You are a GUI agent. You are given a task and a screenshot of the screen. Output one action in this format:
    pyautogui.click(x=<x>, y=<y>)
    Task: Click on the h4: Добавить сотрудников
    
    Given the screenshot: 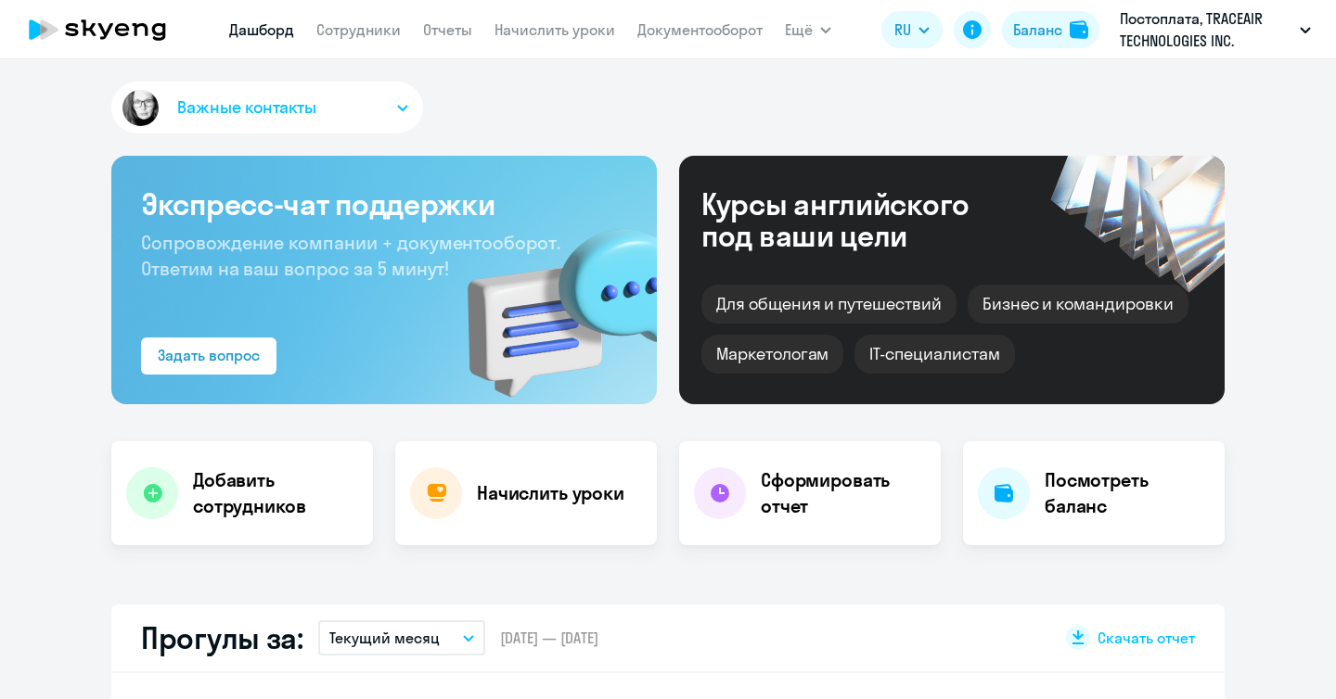 What is the action you would take?
    pyautogui.click(x=276, y=493)
    